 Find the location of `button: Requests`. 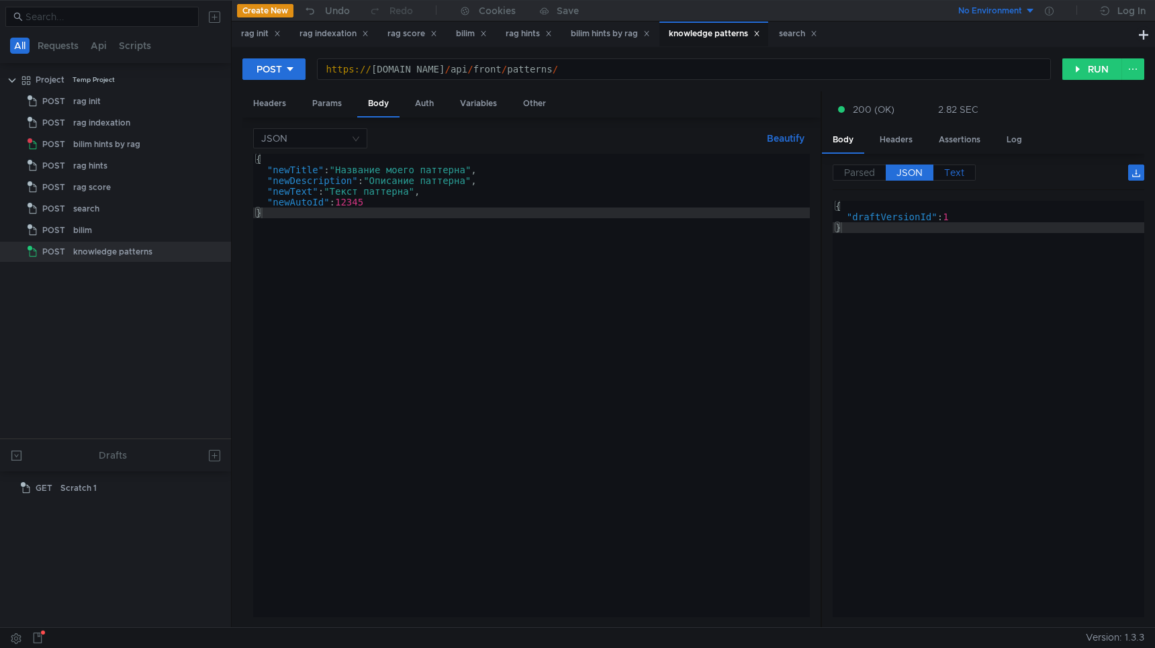

button: Requests is located at coordinates (58, 46).